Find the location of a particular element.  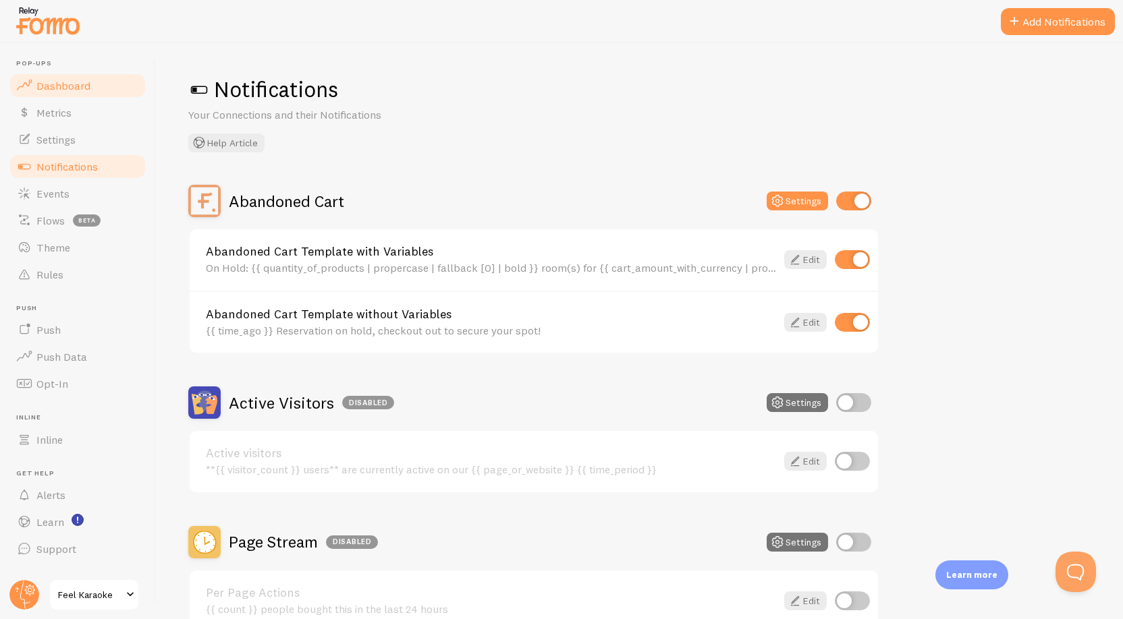

h1: Notifications is located at coordinates (639, 89).